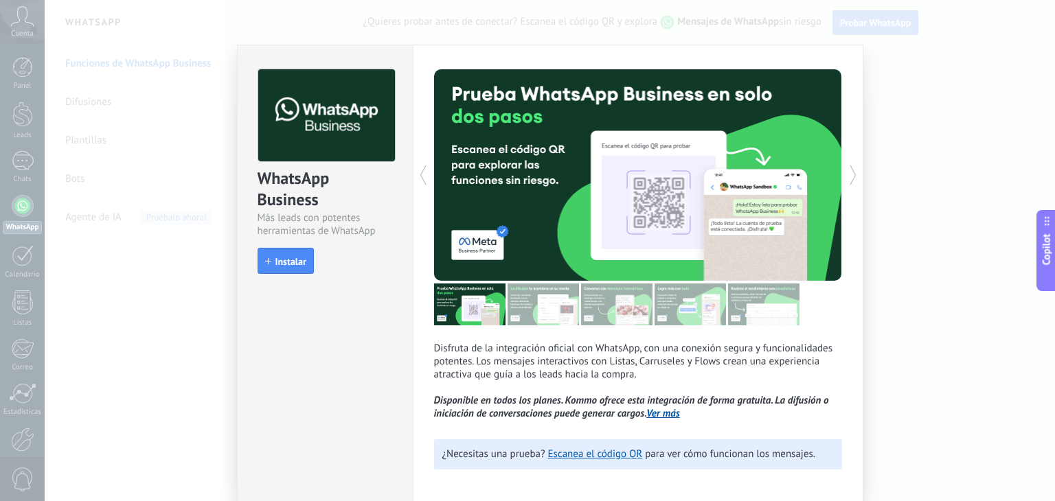 Image resolution: width=1055 pixels, height=501 pixels. What do you see at coordinates (690, 304) in the screenshot?
I see `img: tour_image_62c9952fc9cf984da8d1d2aa2c453724.png` at bounding box center [690, 304].